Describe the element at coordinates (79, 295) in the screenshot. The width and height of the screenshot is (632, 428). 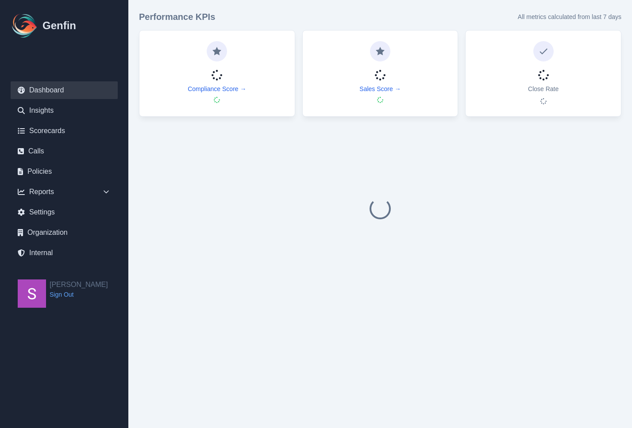
I see `a: Sign Out` at that location.